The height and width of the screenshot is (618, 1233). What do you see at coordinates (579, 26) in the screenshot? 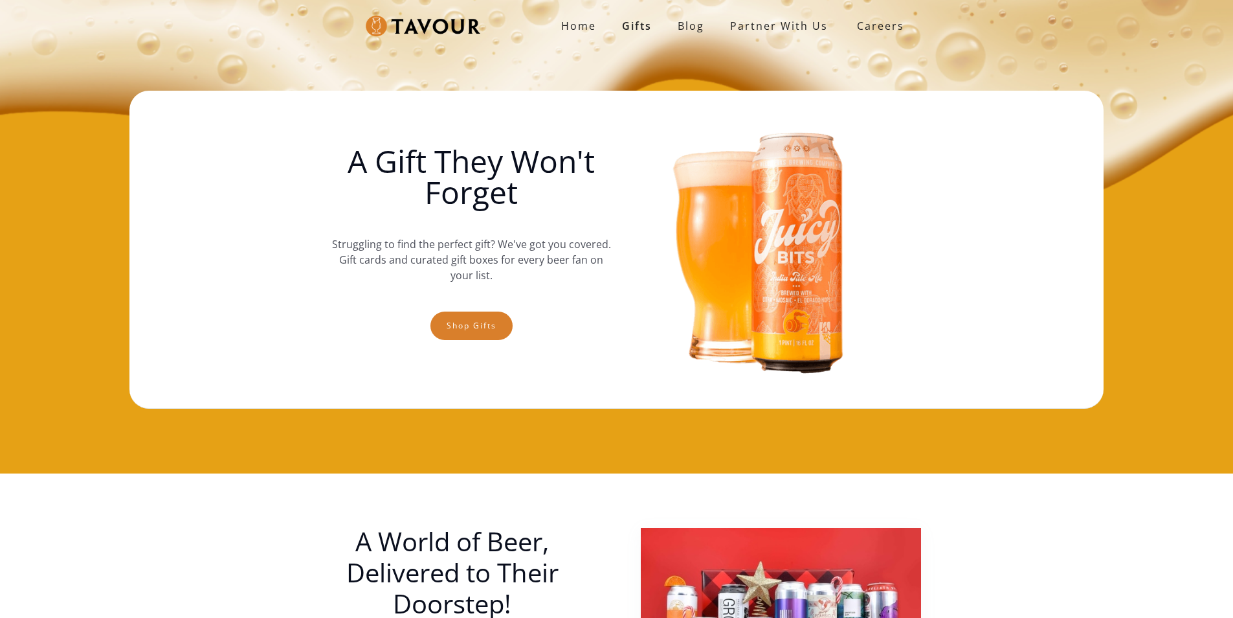
I see `a: Home` at bounding box center [579, 26].